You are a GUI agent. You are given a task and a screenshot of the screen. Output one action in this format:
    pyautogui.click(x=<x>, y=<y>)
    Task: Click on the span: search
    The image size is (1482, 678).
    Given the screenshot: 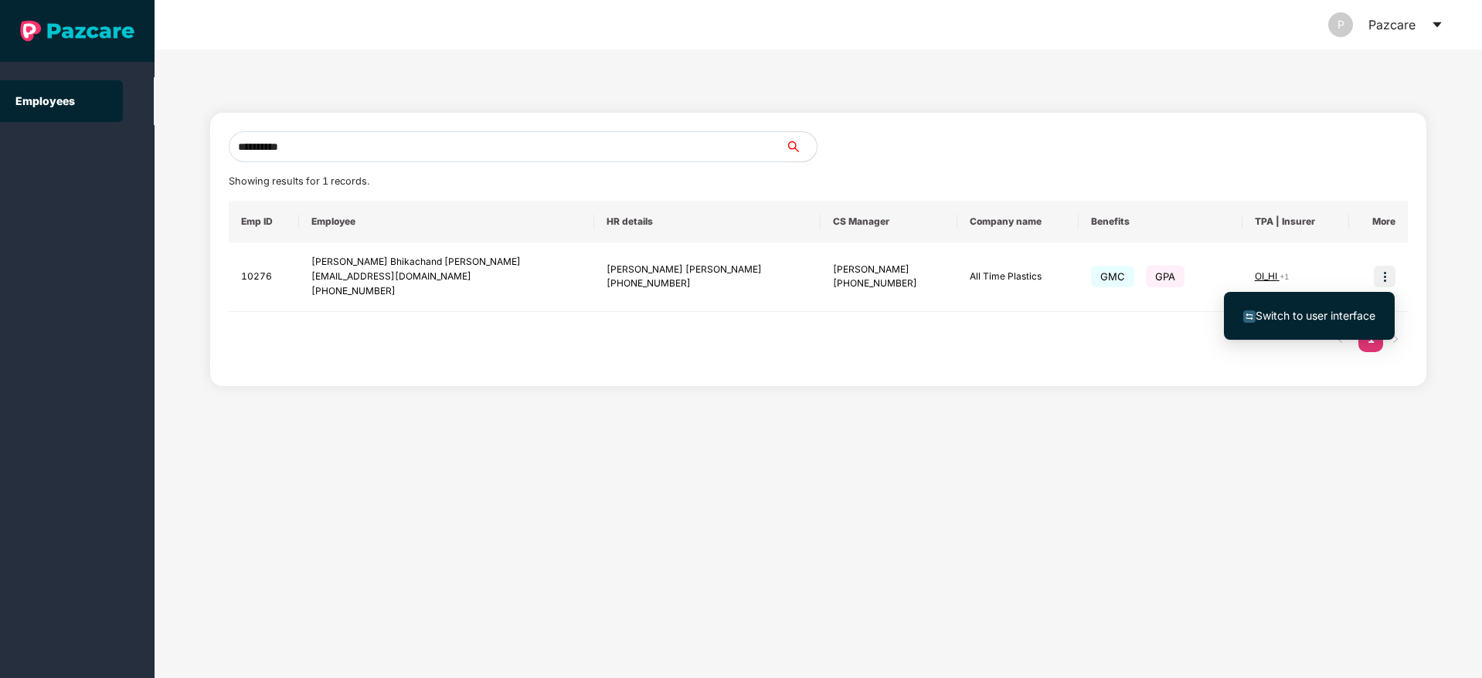 What is the action you would take?
    pyautogui.click(x=801, y=147)
    